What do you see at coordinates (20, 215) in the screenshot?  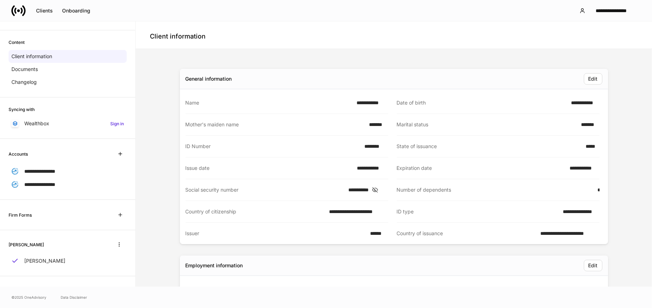 I see `h6: Firm Forms` at bounding box center [20, 215].